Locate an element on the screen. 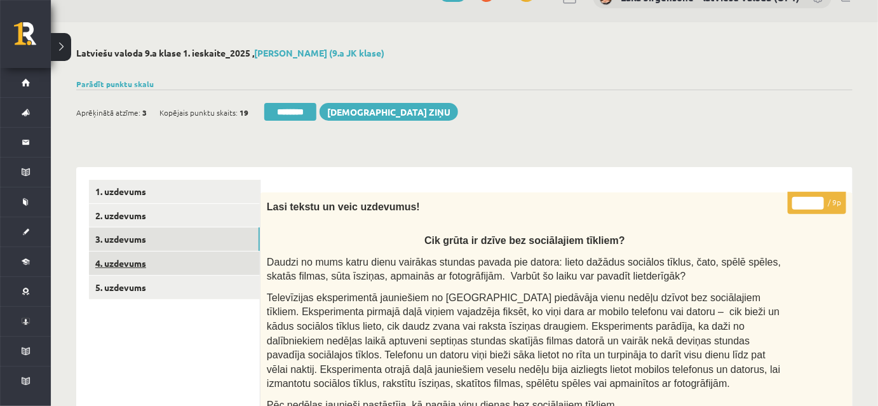  body: Bagātinātā teksta redaktors, wiswyg-editor-47024962322720-1757427661-371 is located at coordinates (288, 79).